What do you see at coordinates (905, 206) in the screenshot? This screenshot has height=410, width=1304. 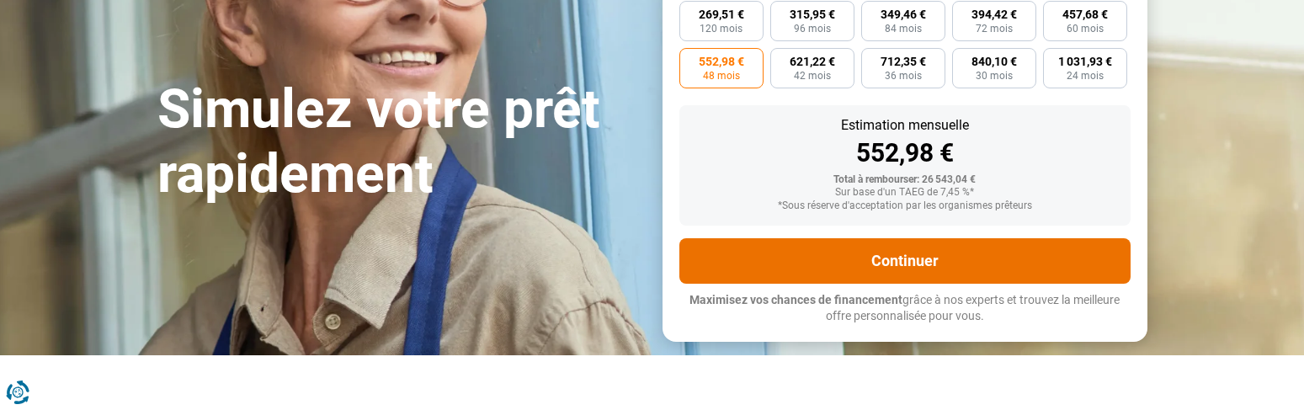 I see `div: *Sous réserve d'acceptation par les organismes prêteurs` at bounding box center [905, 206].